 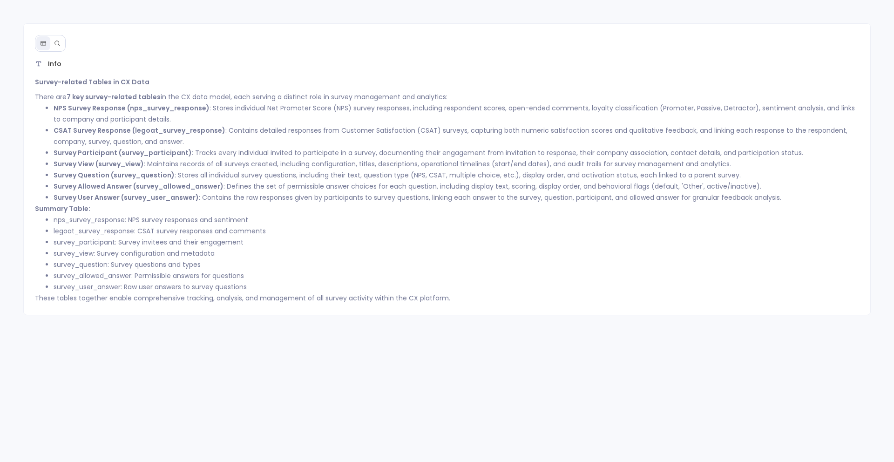 What do you see at coordinates (456, 287) in the screenshot?
I see `li: : Raw user answers to survey questions` at bounding box center [456, 287].